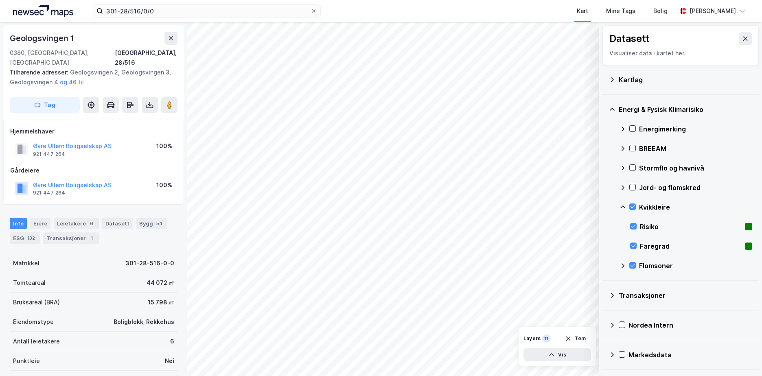 The height and width of the screenshot is (376, 762). I want to click on div: Nei, so click(169, 361).